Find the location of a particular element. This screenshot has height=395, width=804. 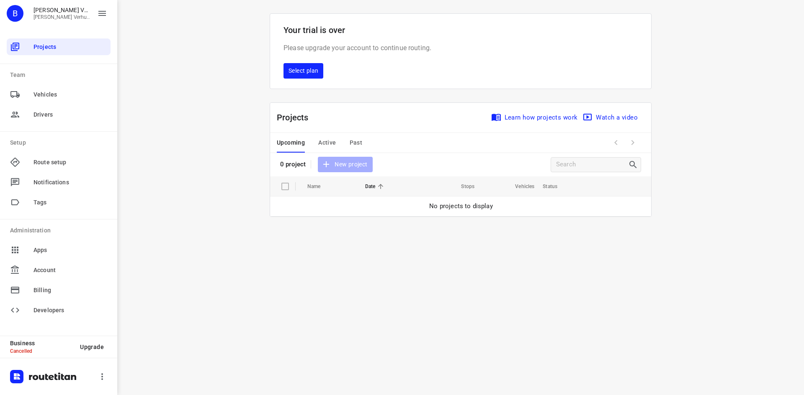

span: Next Page is located at coordinates (632, 143).